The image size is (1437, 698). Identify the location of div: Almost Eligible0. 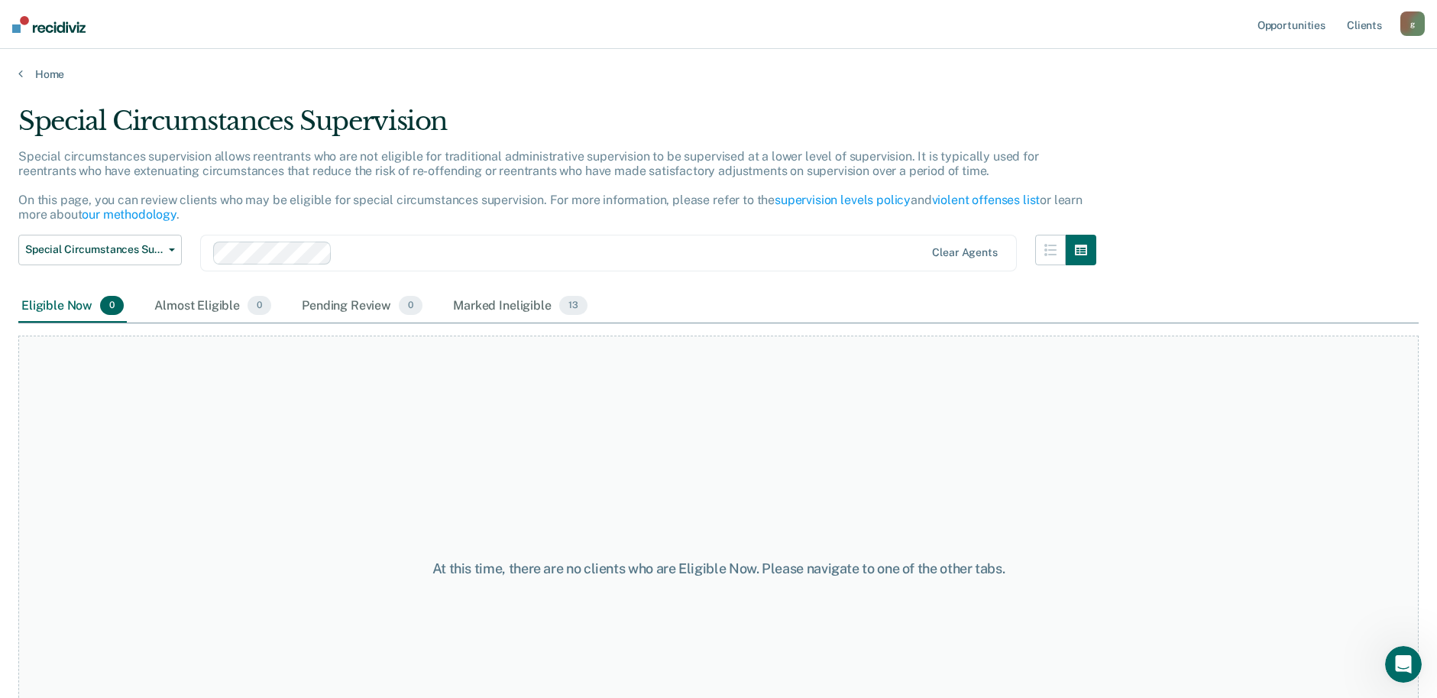
(212, 306).